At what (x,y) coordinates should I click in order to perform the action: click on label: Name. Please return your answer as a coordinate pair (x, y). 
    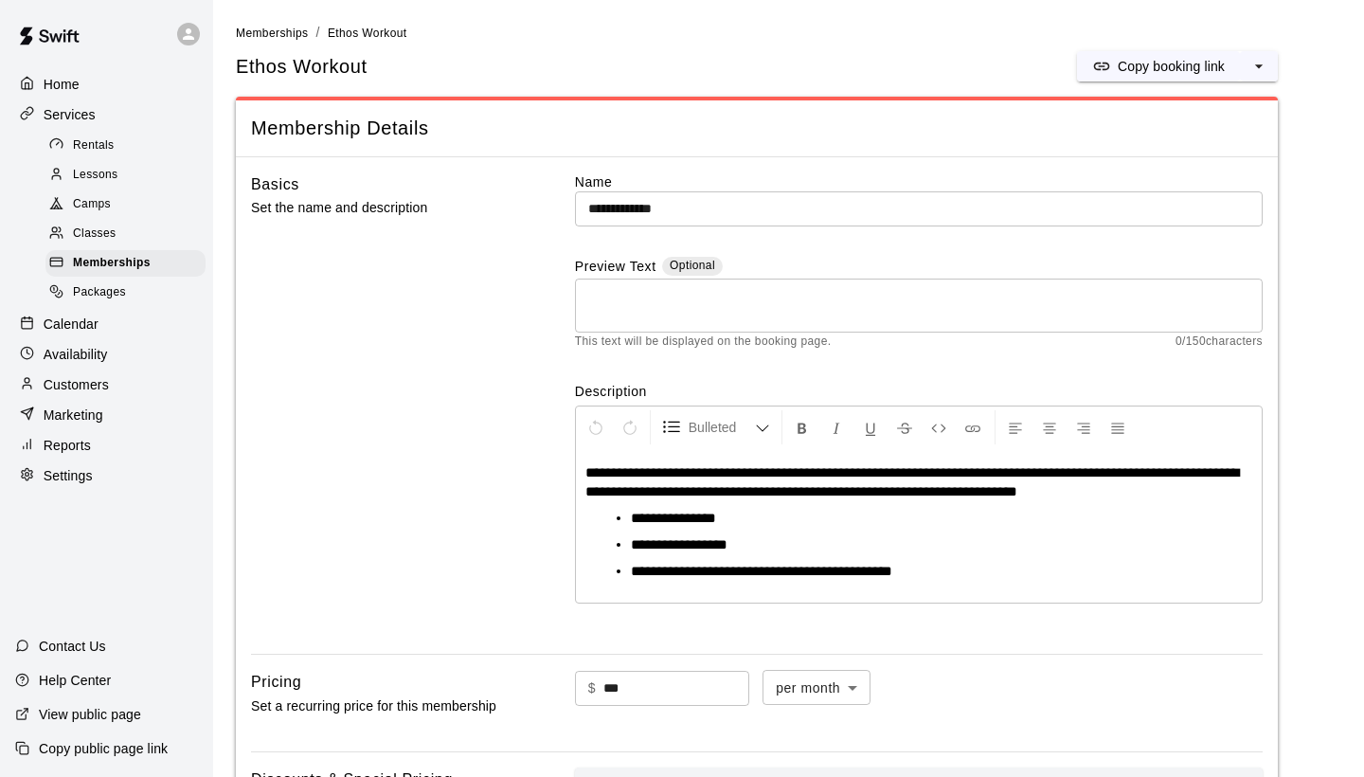
    Looking at the image, I should click on (919, 182).